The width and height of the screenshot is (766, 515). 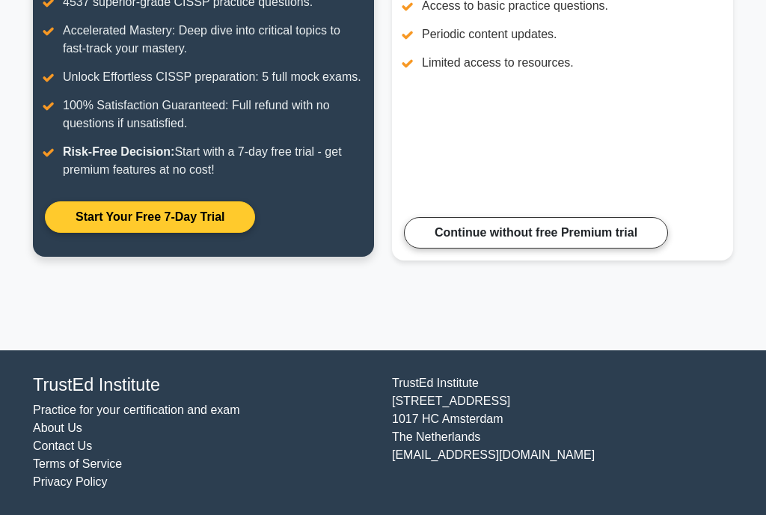 I want to click on a: Terms of Service, so click(x=77, y=463).